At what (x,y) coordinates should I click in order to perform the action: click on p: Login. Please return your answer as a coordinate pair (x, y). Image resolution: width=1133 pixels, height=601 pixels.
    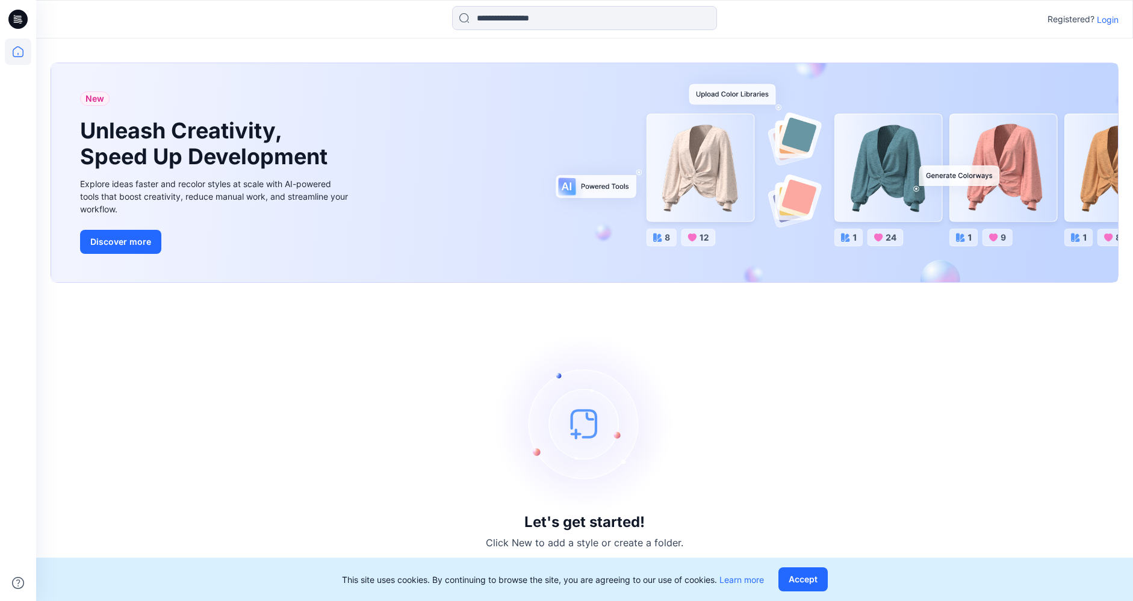
    Looking at the image, I should click on (1108, 19).